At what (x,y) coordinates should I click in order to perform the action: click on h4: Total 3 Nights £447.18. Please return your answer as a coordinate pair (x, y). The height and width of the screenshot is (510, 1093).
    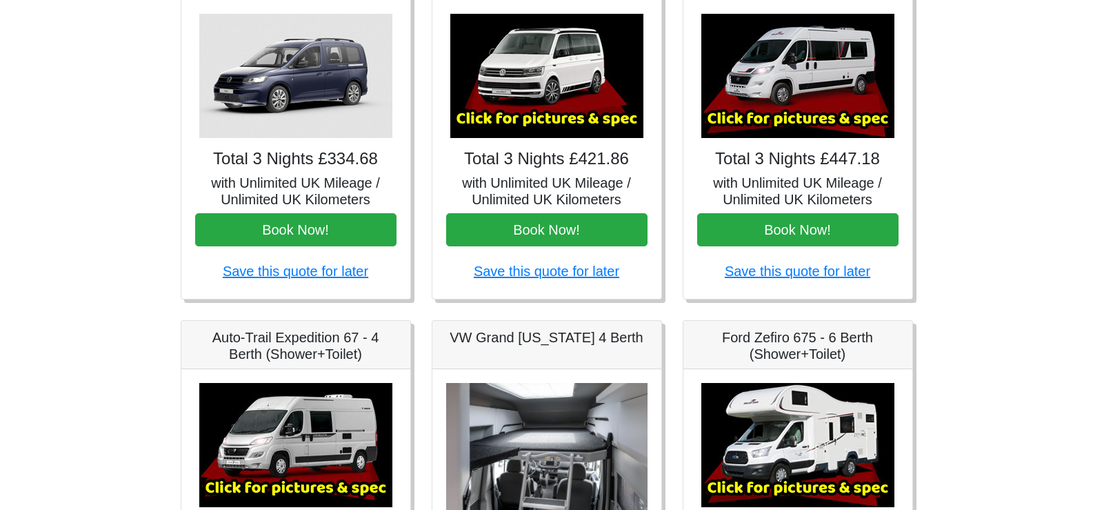
    Looking at the image, I should click on (798, 159).